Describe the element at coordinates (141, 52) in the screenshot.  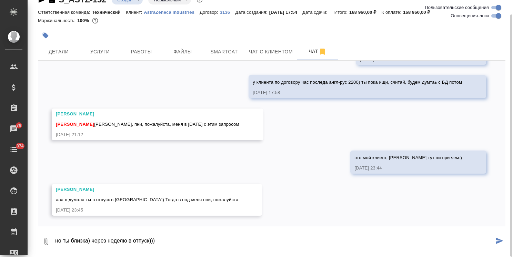
I see `span: Работы` at that location.